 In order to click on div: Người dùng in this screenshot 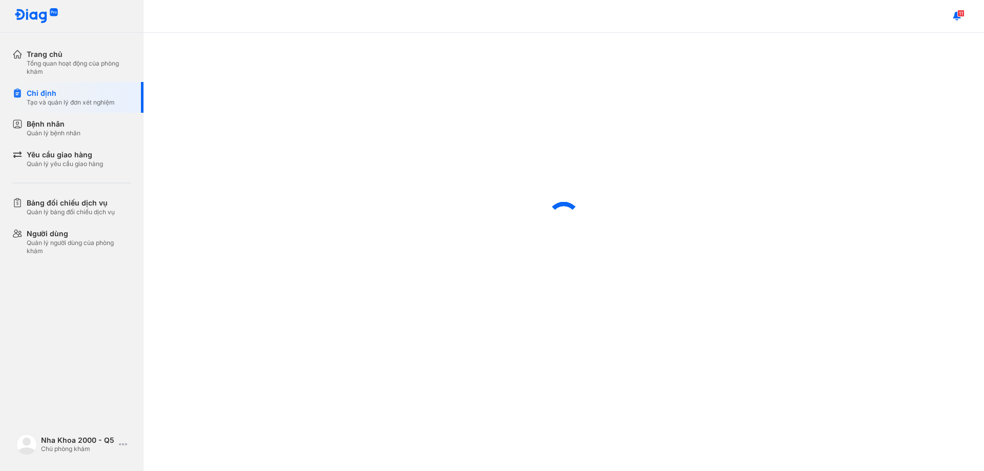, I will do `click(79, 234)`.